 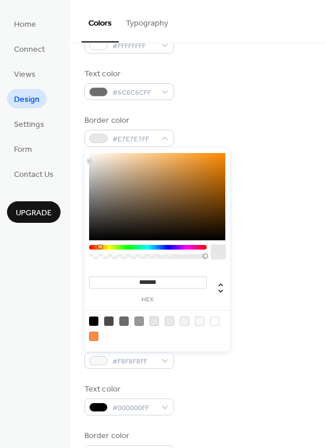 What do you see at coordinates (134, 92) in the screenshot?
I see `span: #6C6C6CFF` at bounding box center [134, 92].